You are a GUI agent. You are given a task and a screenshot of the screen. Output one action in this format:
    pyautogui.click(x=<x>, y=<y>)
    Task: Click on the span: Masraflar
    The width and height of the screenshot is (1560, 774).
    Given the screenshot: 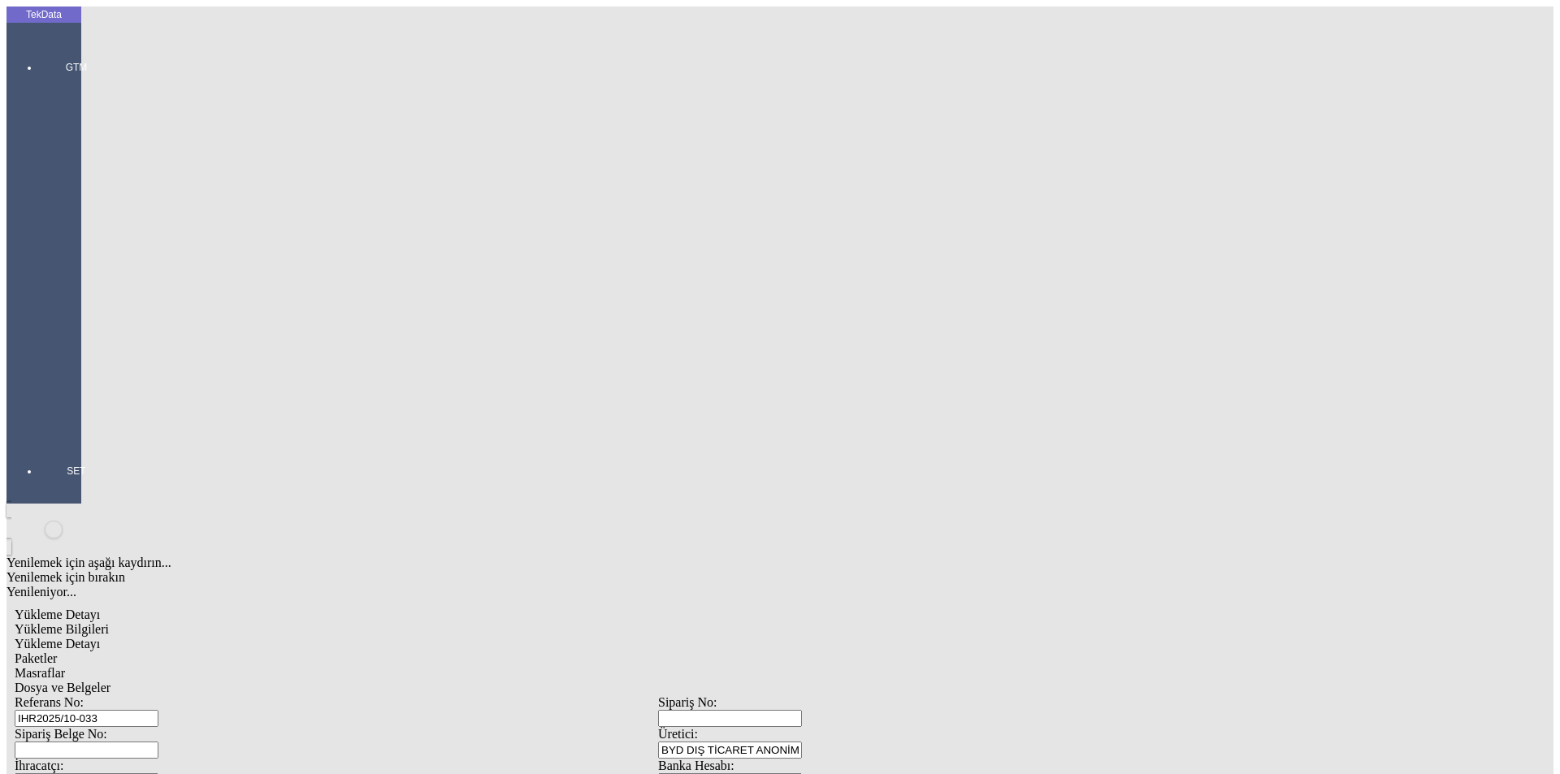 What is the action you would take?
    pyautogui.click(x=40, y=673)
    